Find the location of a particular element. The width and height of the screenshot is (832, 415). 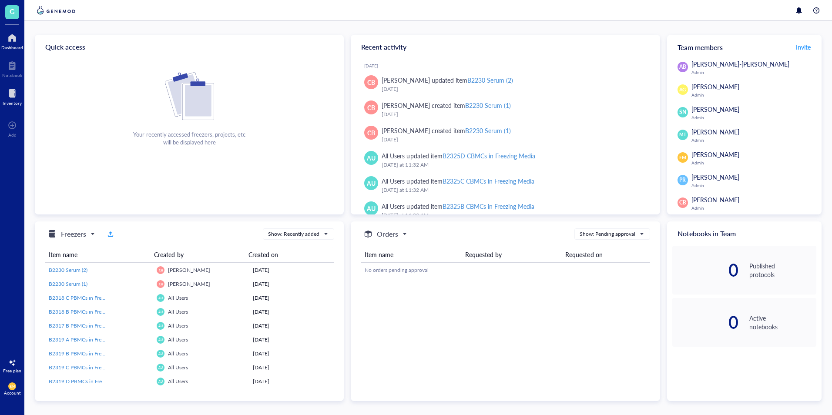

div: B2325C CBMCs in Freezing Media is located at coordinates (488, 181).